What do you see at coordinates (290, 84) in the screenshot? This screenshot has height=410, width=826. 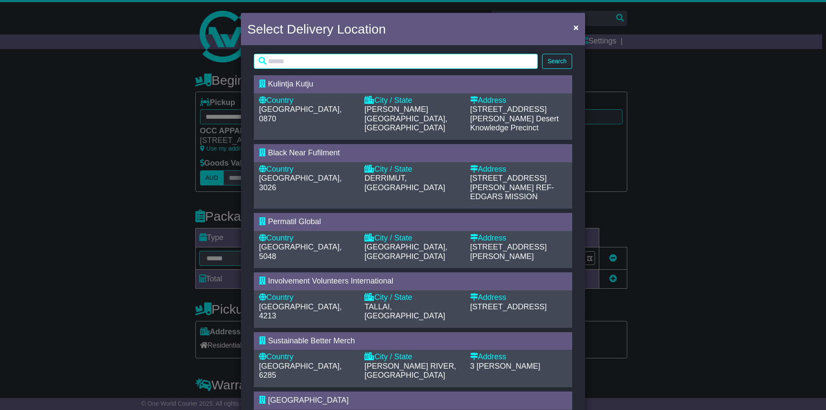 I see `span: Kulintja Kutju` at bounding box center [290, 84].